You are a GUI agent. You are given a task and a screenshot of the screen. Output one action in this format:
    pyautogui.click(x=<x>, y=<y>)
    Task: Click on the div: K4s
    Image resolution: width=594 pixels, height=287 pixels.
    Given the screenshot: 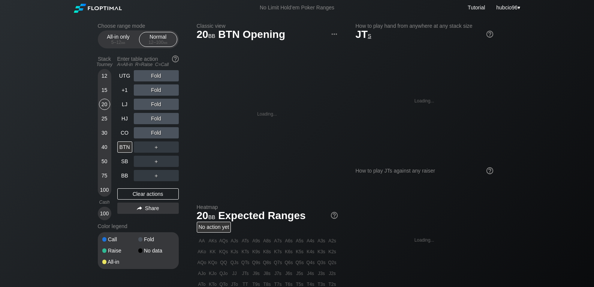 What is the action you would take?
    pyautogui.click(x=311, y=251)
    